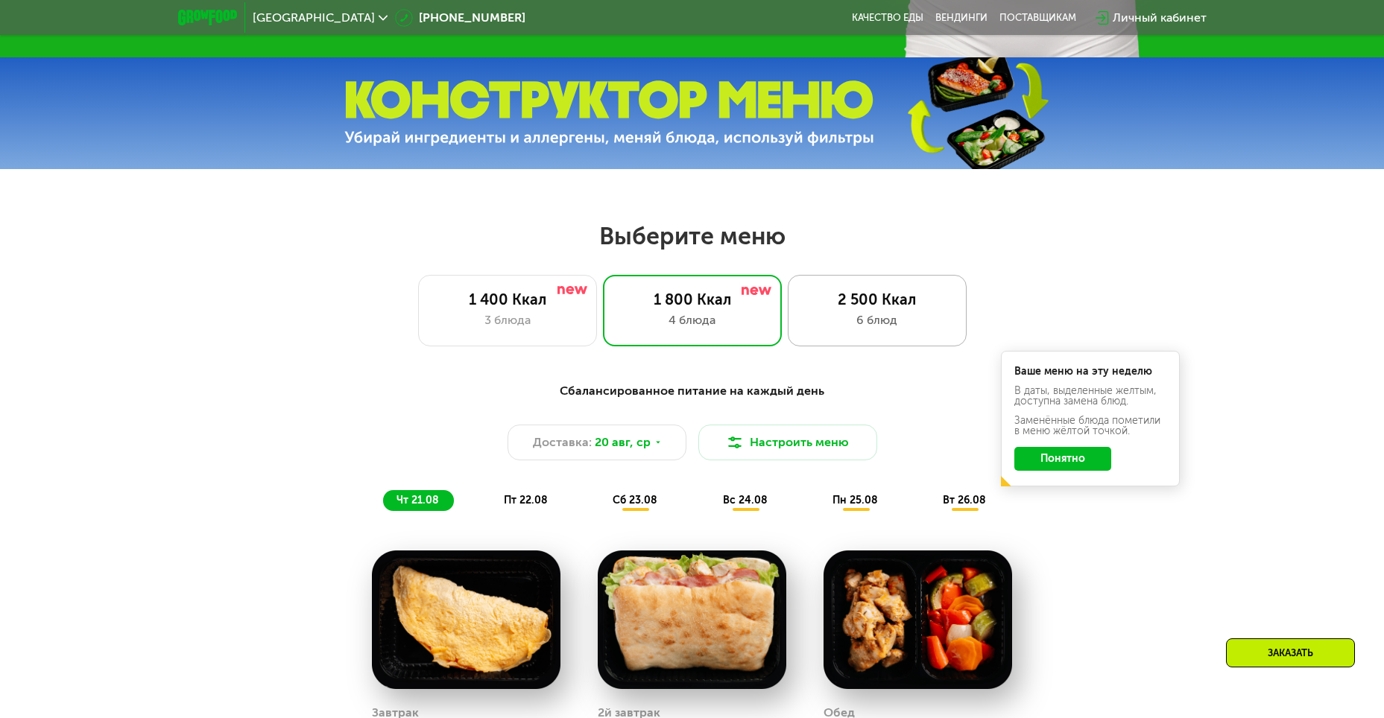  I want to click on span: пн 25.08, so click(855, 500).